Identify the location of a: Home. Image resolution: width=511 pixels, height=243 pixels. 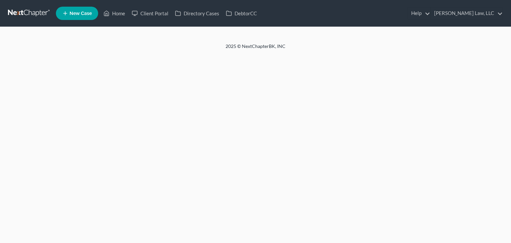
(114, 13).